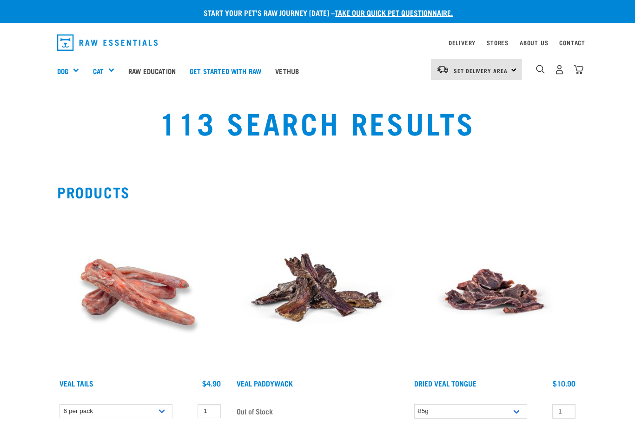  I want to click on img: home-icon-1@2x.png, so click(541, 69).